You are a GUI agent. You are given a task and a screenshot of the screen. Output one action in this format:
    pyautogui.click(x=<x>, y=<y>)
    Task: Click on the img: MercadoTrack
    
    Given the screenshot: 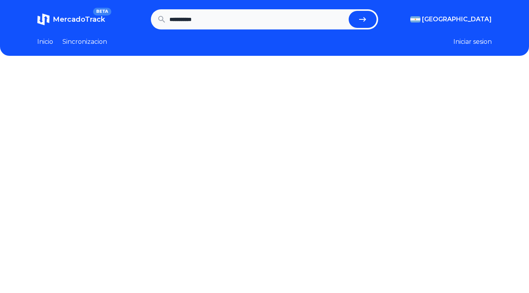 What is the action you would take?
    pyautogui.click(x=43, y=19)
    